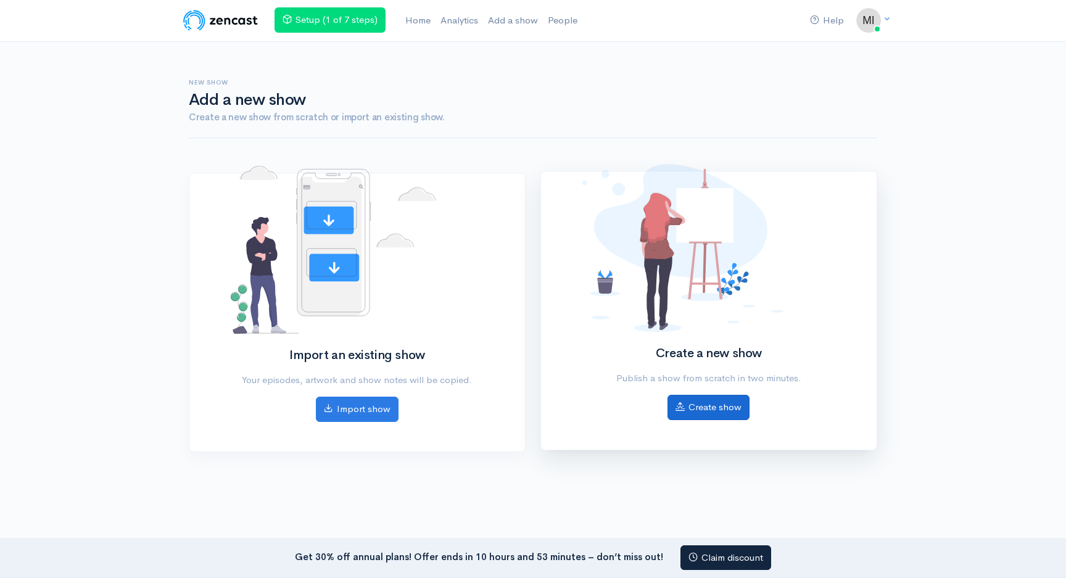  Describe the element at coordinates (726, 558) in the screenshot. I see `a: Claim discount` at that location.